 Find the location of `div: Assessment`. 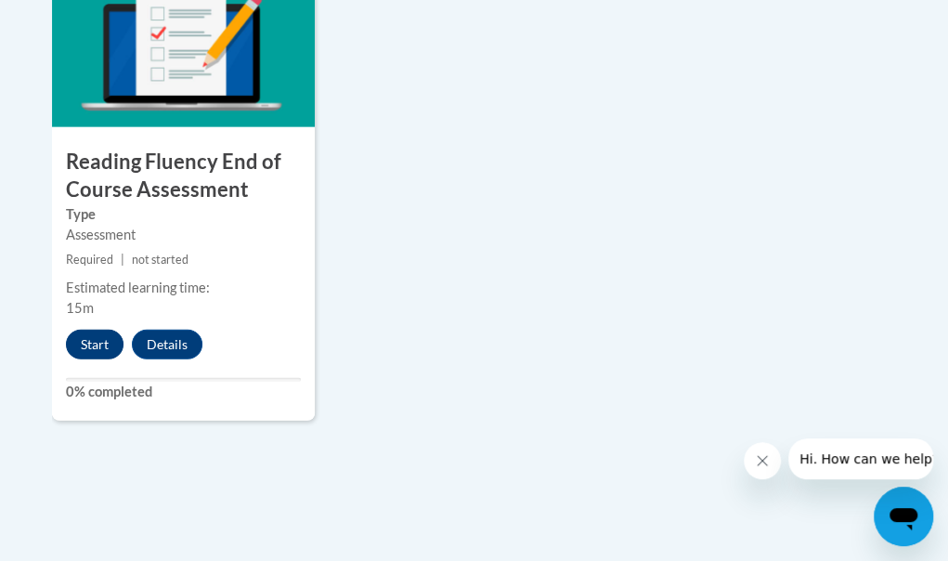

div: Assessment is located at coordinates (183, 235).